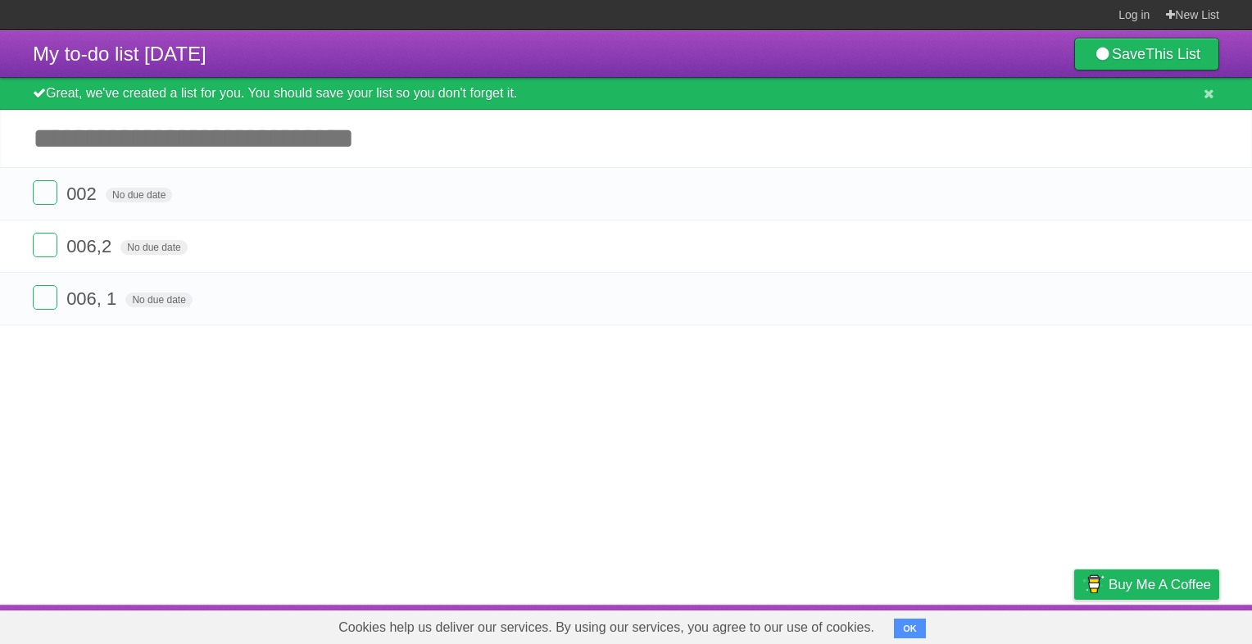  What do you see at coordinates (1015, 625) in the screenshot?
I see `a: Terms` at bounding box center [1015, 625].